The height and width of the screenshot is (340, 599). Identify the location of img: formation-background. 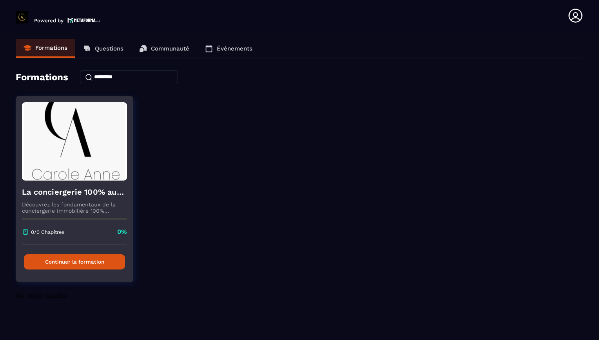
(74, 142).